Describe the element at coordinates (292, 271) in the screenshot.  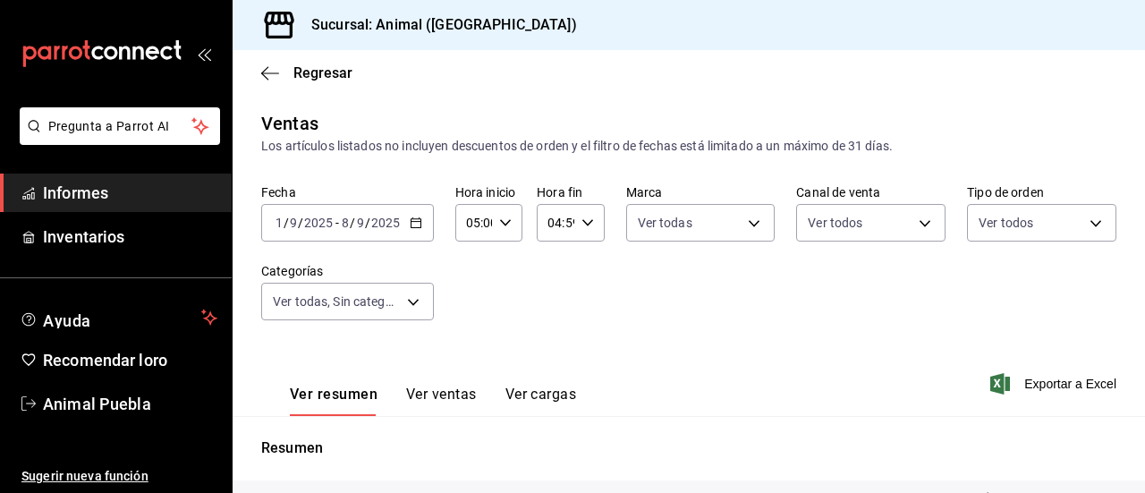
I see `font: Categorías` at that location.